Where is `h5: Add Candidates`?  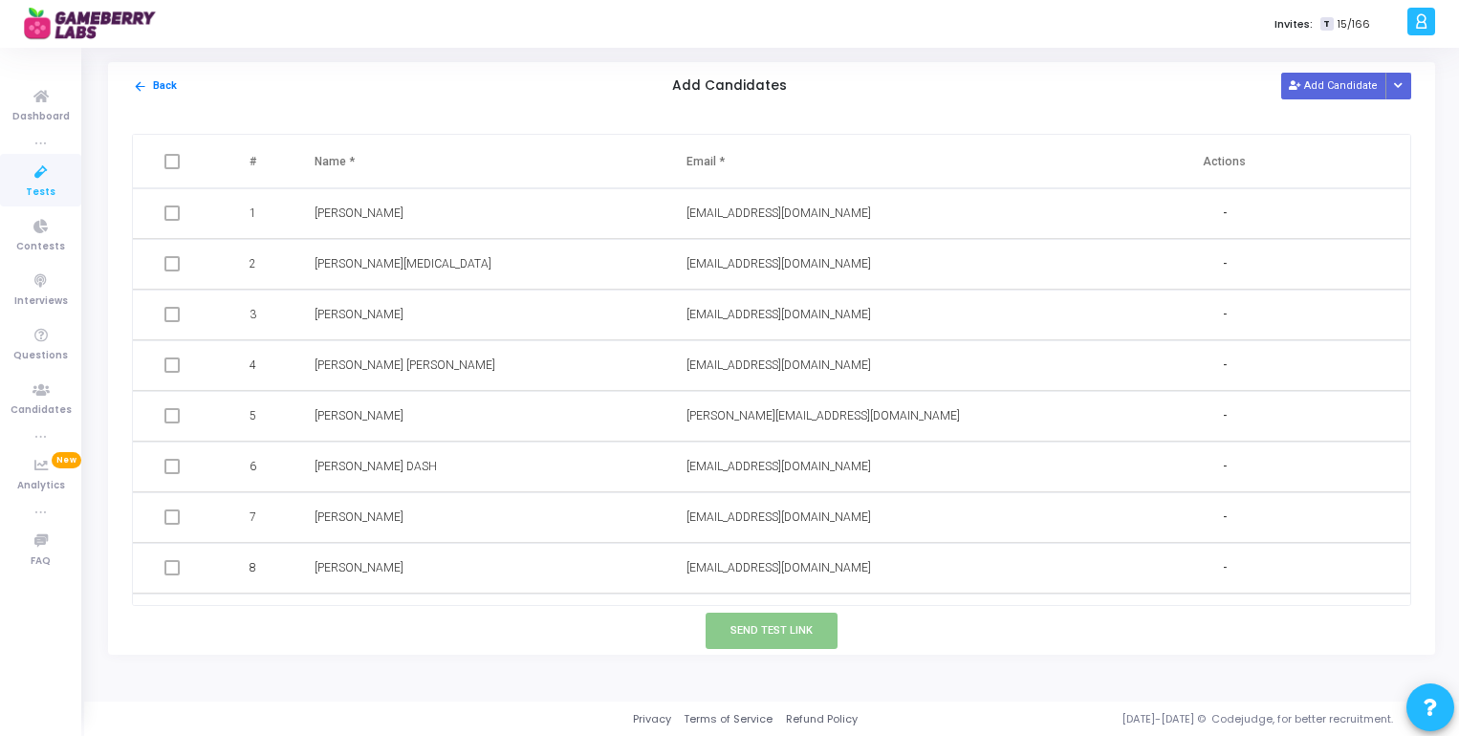
h5: Add Candidates is located at coordinates (730, 86).